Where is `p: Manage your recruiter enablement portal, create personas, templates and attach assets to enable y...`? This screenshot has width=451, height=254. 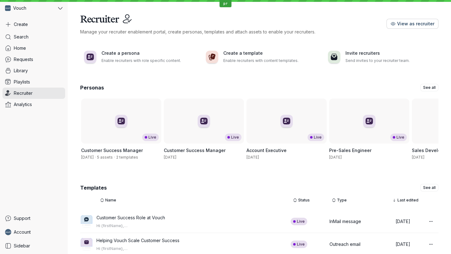
p: Manage your recruiter enablement portal, create personas, templates and attach assets to enable y... is located at coordinates (233, 32).